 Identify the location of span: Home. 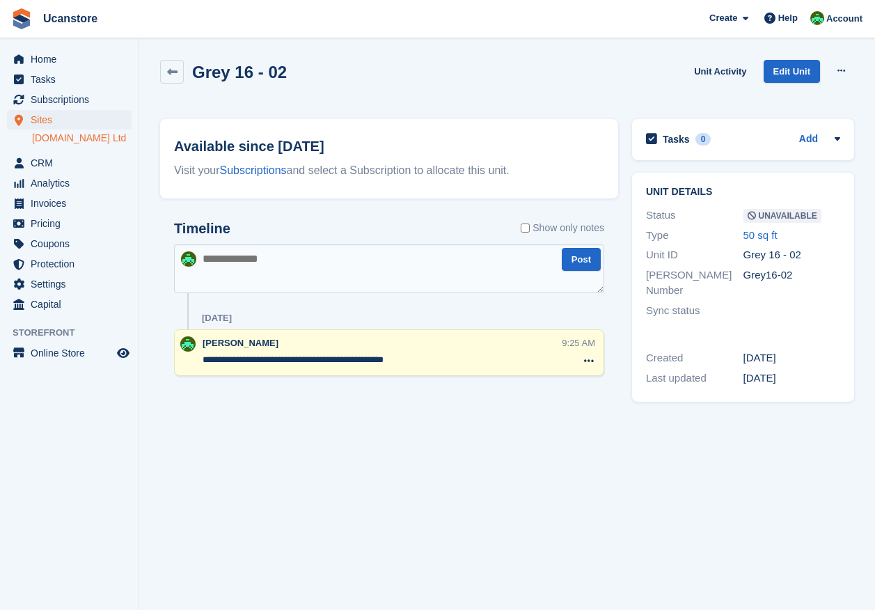
(72, 59).